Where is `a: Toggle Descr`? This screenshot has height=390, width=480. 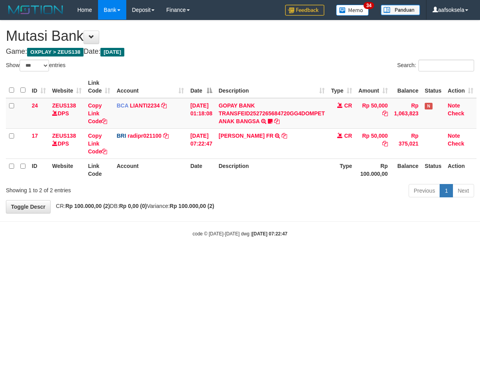
a: Toggle Descr is located at coordinates (28, 207).